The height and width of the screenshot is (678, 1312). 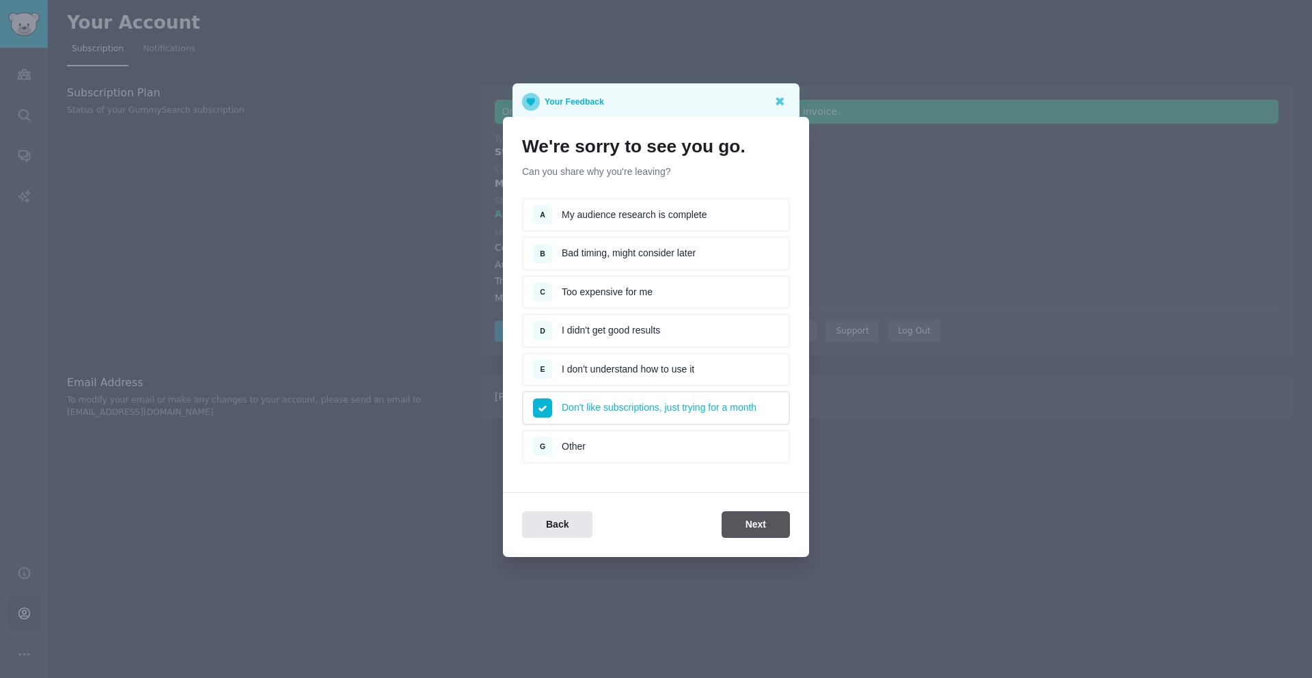 What do you see at coordinates (542, 331) in the screenshot?
I see `span: D` at bounding box center [542, 331].